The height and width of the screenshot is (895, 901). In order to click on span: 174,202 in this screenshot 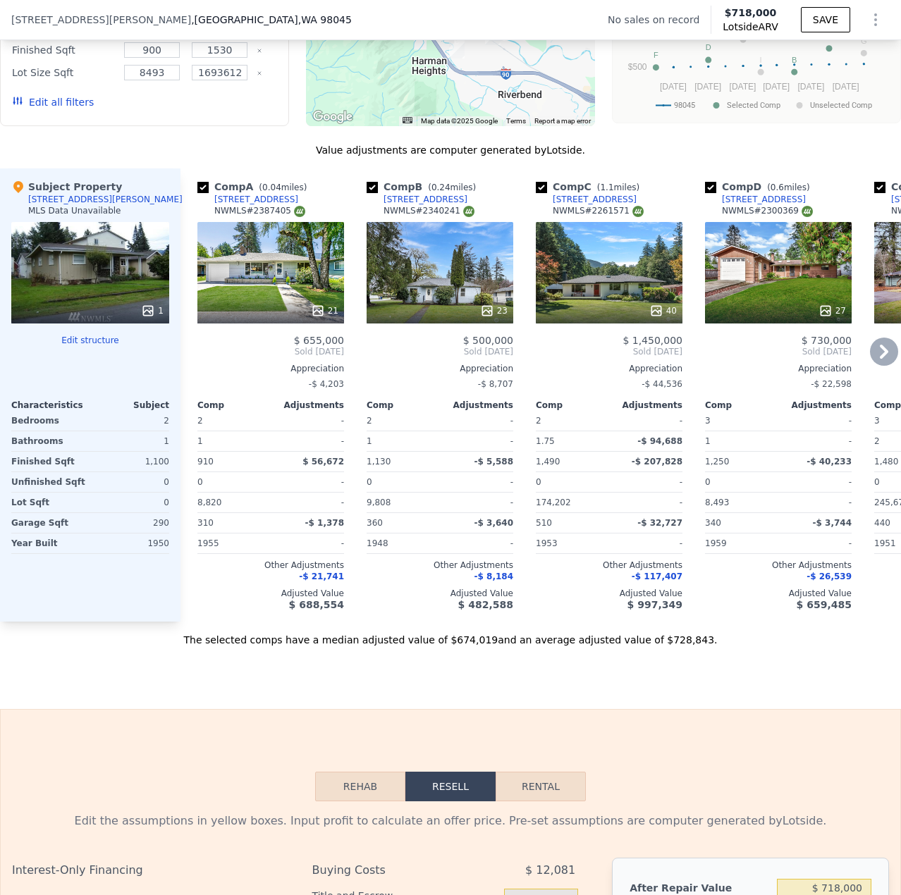, I will do `click(553, 503)`.